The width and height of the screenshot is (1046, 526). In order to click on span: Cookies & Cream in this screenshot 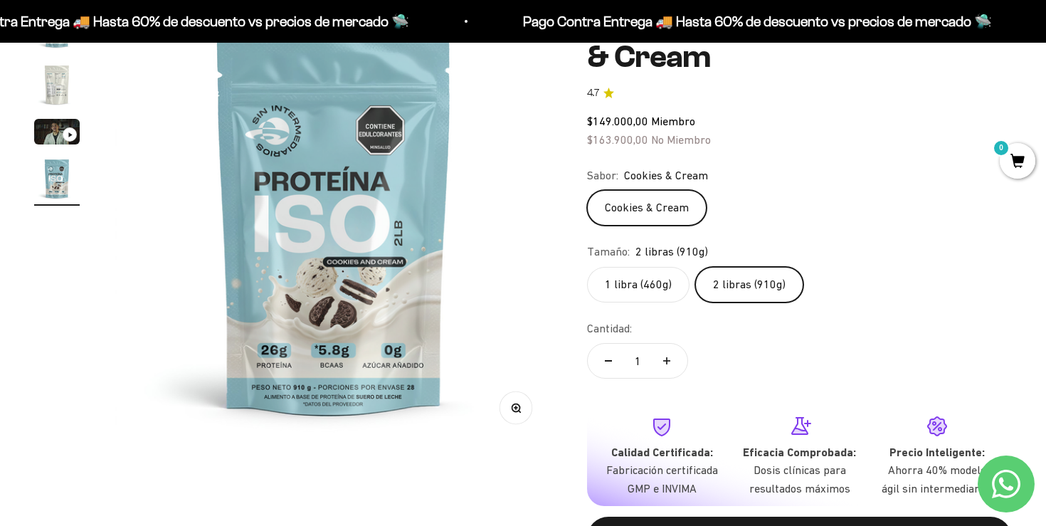, I will do `click(666, 176)`.